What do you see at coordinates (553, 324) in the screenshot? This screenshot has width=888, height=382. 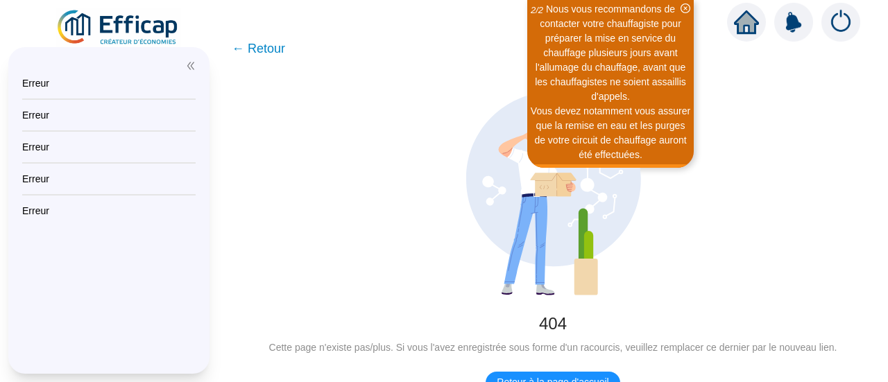 I see `div: 404` at bounding box center [553, 324].